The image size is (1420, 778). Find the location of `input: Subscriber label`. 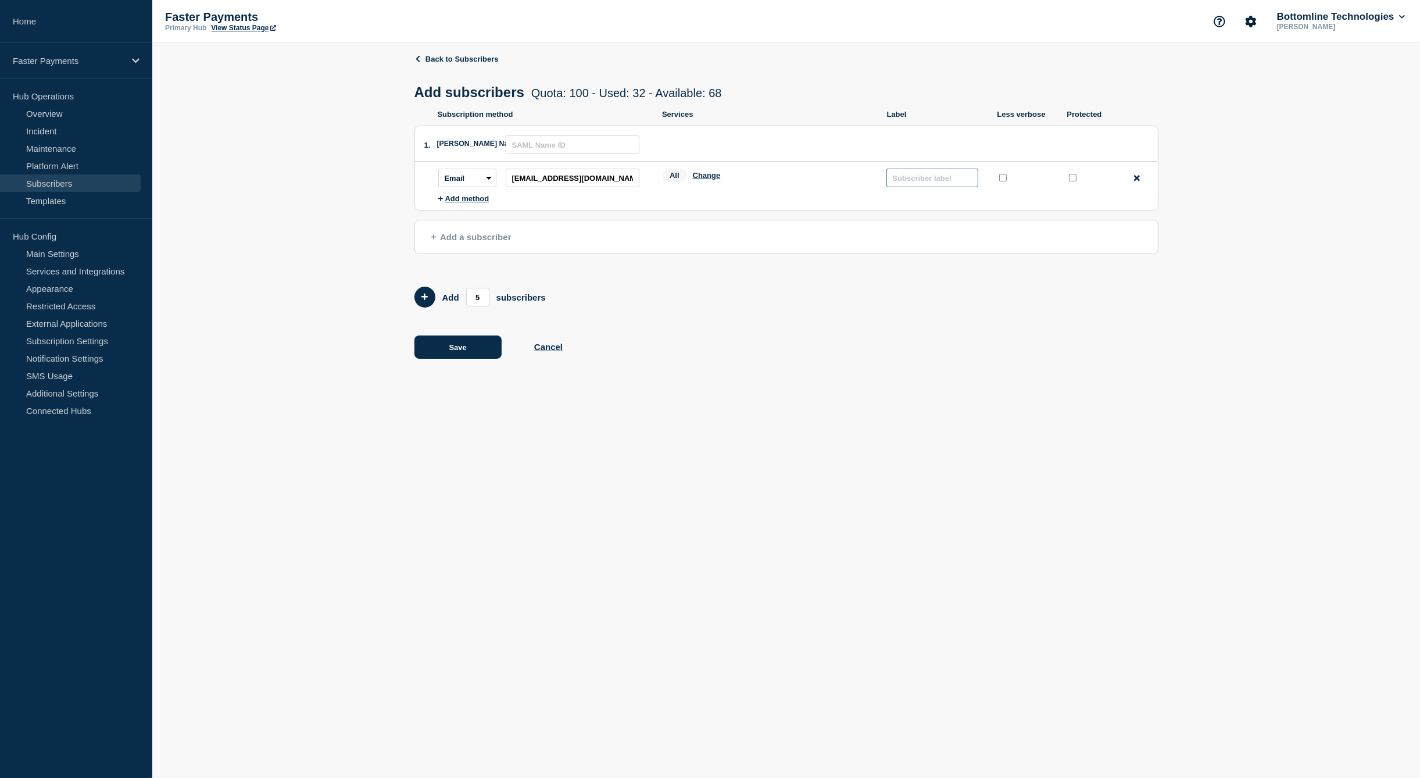

input: Subscriber label is located at coordinates (932, 178).